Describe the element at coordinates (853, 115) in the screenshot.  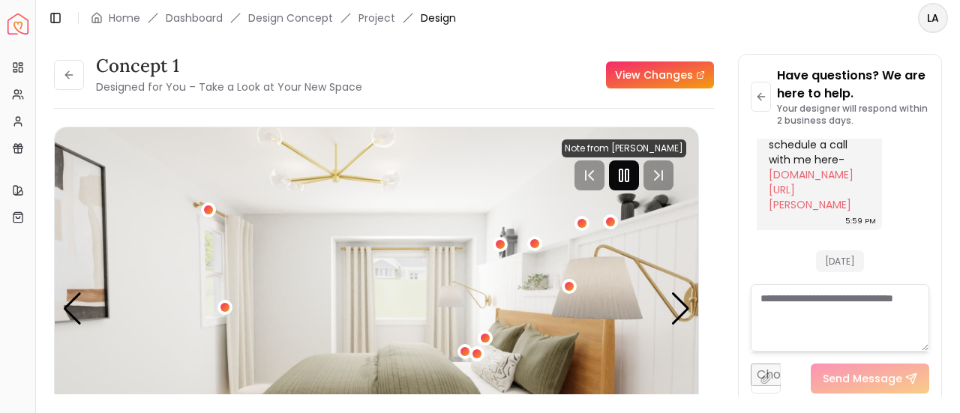
I see `p: Your designer will respond within 2 business days.` at that location.